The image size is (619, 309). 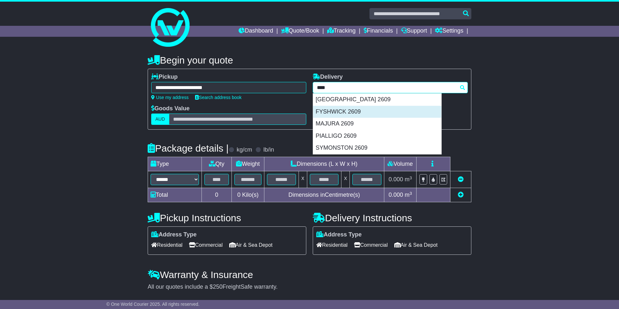 I want to click on div: FYSHWICK 2609, so click(x=377, y=112).